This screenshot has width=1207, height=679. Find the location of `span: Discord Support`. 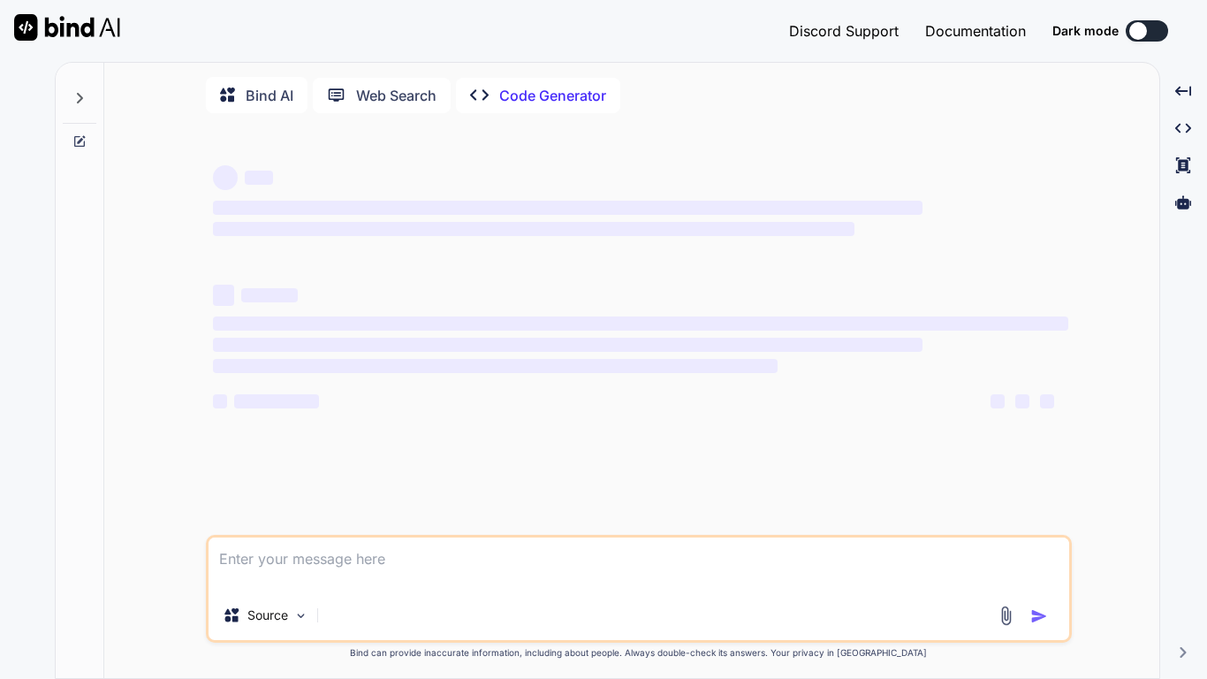

span: Discord Support is located at coordinates (844, 31).